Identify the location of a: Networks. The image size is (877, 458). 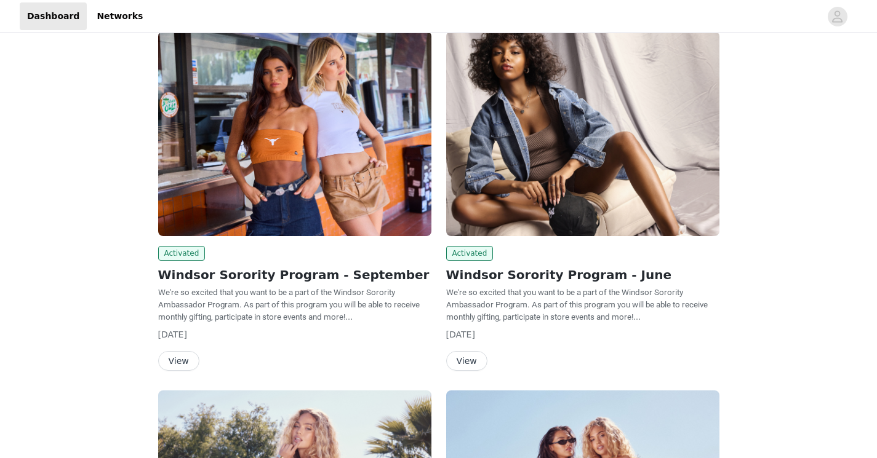
(119, 16).